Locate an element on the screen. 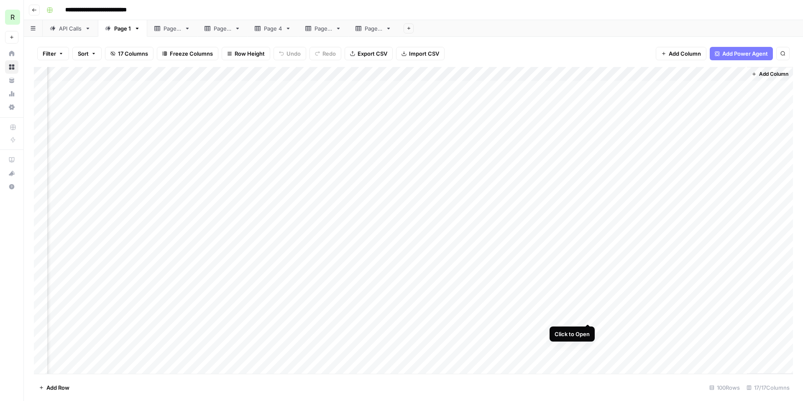  a: Page 2 is located at coordinates (172, 28).